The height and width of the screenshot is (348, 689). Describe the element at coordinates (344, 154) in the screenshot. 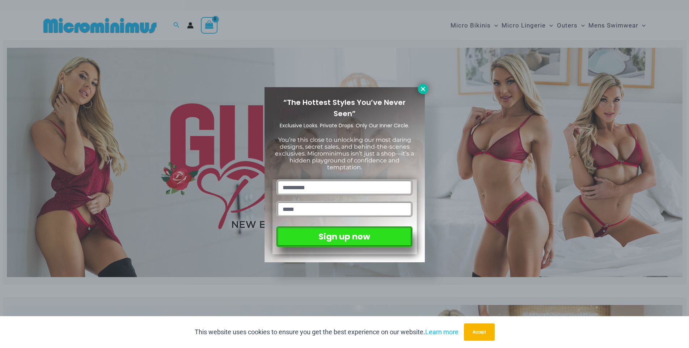

I see `span: You’re this close to unlocking our most daring designs, secret sales, and behind-the-scenes exclu...` at that location.